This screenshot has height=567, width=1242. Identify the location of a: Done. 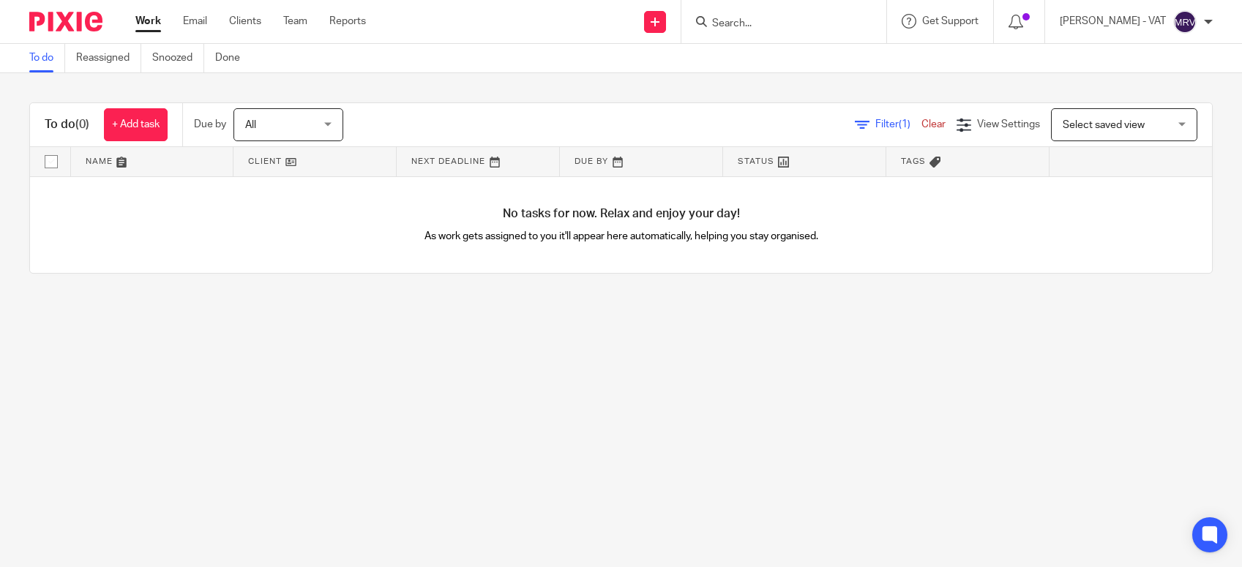
(233, 58).